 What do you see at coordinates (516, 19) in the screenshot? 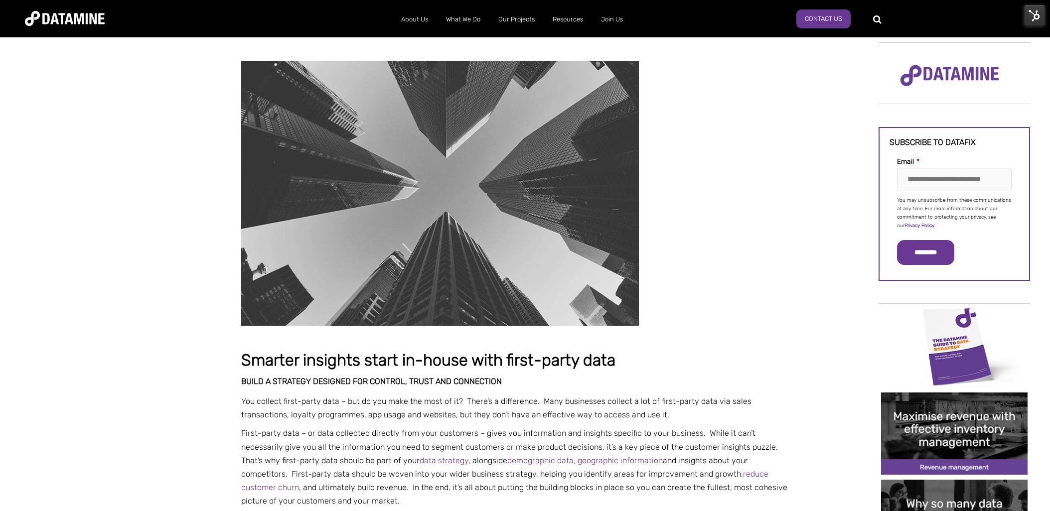
I see `a: Our Projects` at bounding box center [516, 19].